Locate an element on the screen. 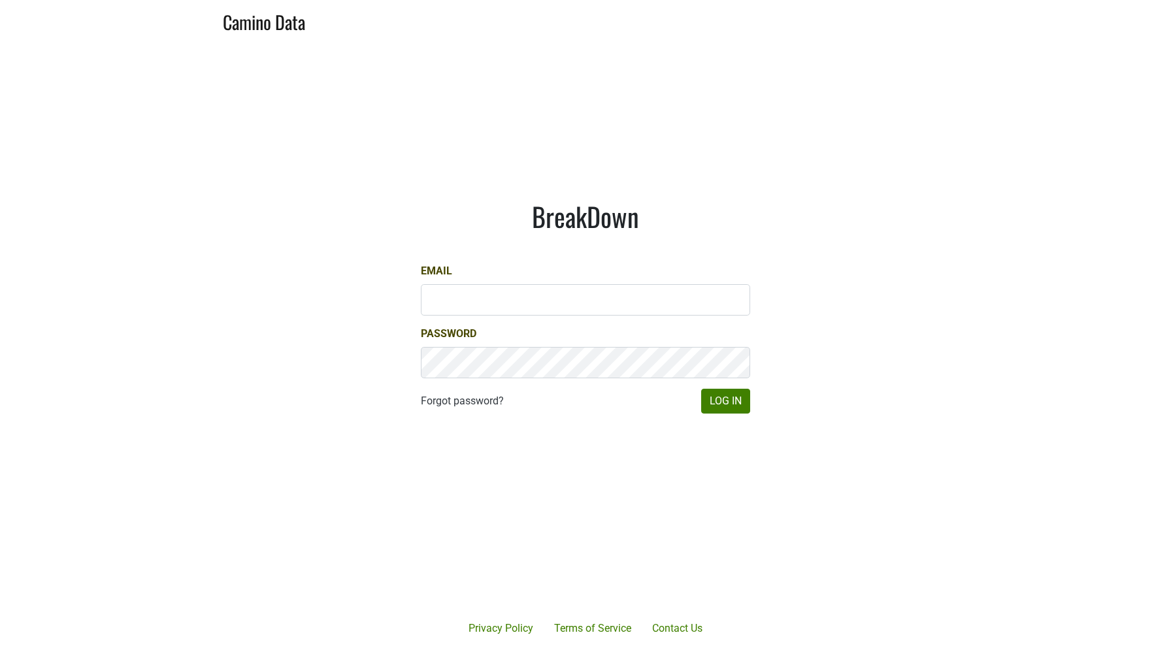  a: Terms of Service is located at coordinates (593, 628).